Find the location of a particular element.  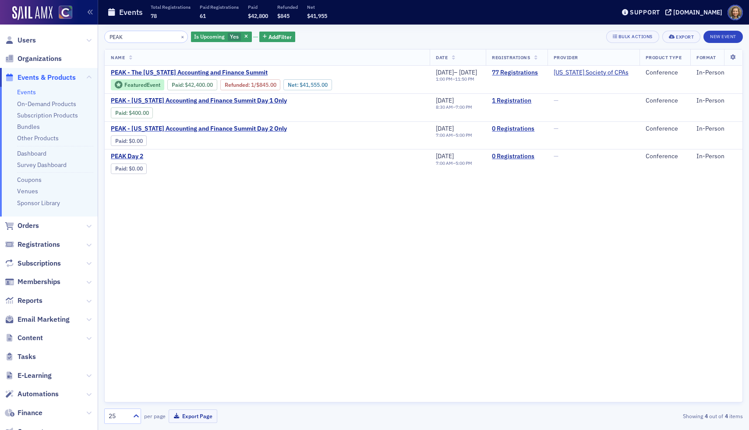

div: Paid: 4 - $40000 is located at coordinates (132, 113).